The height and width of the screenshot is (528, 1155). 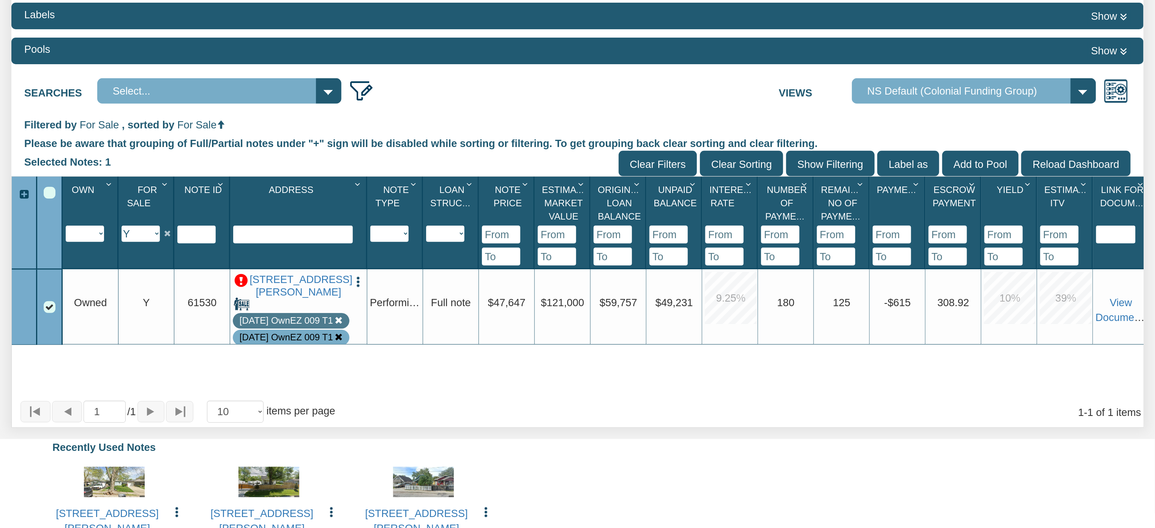 What do you see at coordinates (1116, 91) in the screenshot?
I see `img: views.png` at bounding box center [1116, 91].